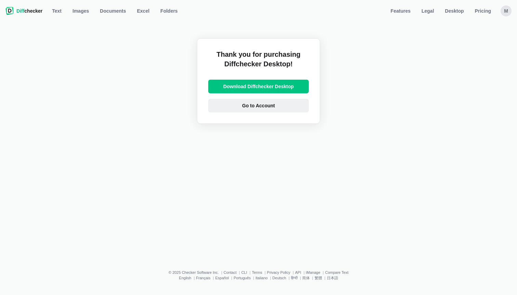 The width and height of the screenshot is (517, 295). What do you see at coordinates (113, 11) in the screenshot?
I see `a: Documents` at bounding box center [113, 11].